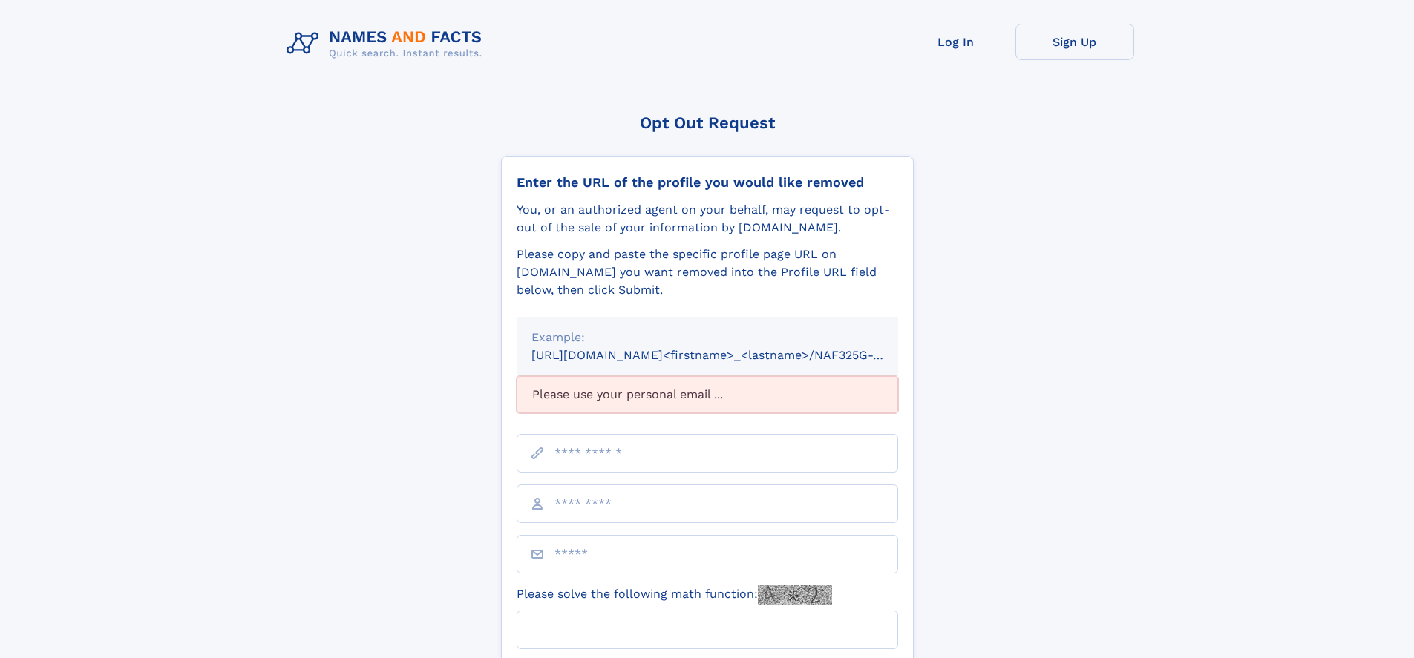 The height and width of the screenshot is (658, 1414). I want to click on div: Opt Out Request, so click(707, 122).